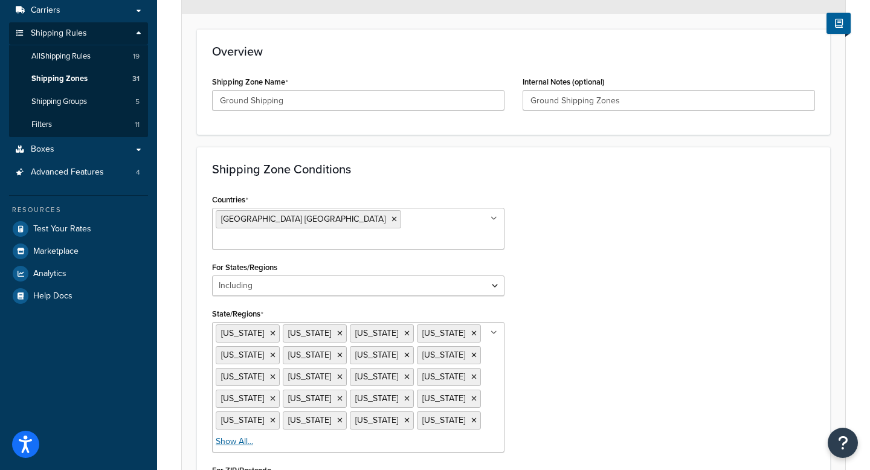  I want to click on label: Internal Notes (optional), so click(564, 82).